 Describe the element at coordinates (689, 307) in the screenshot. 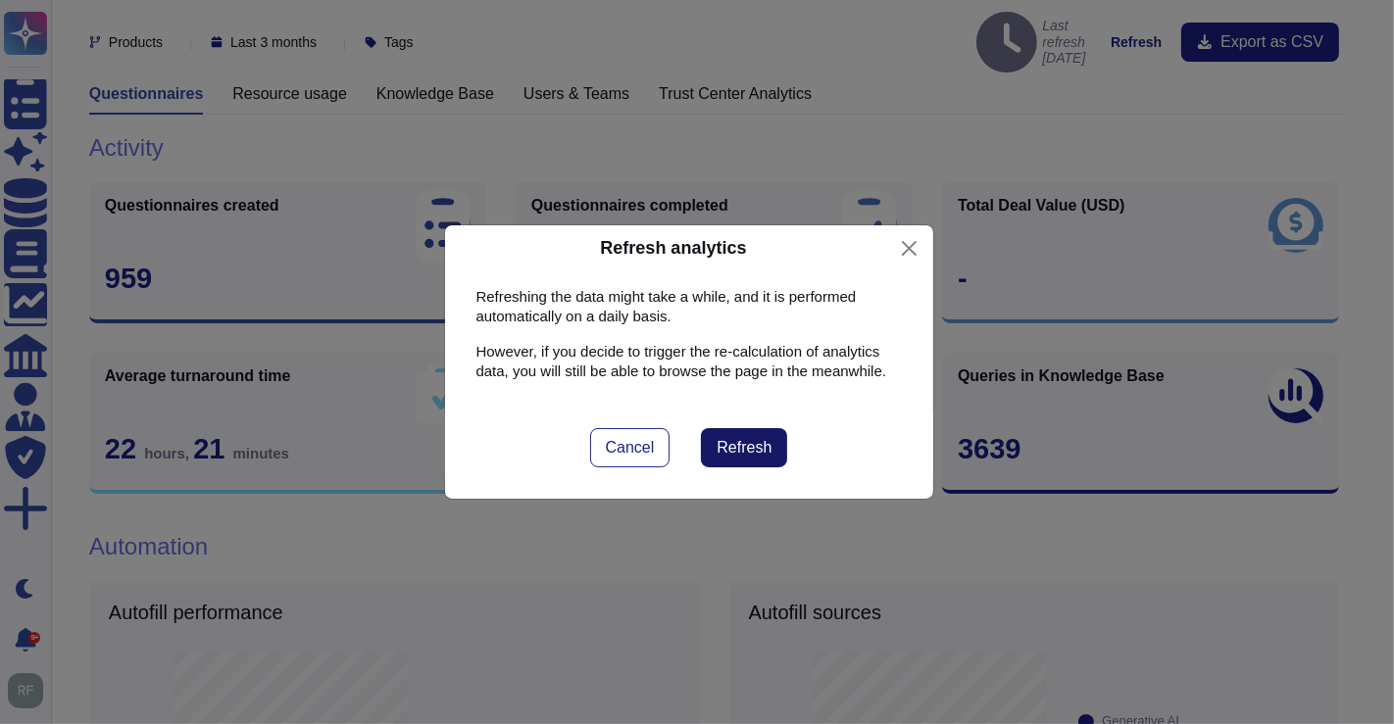

I see `p: Refreshing the data might take a while, and it is performed automatically on a daily basis.` at that location.